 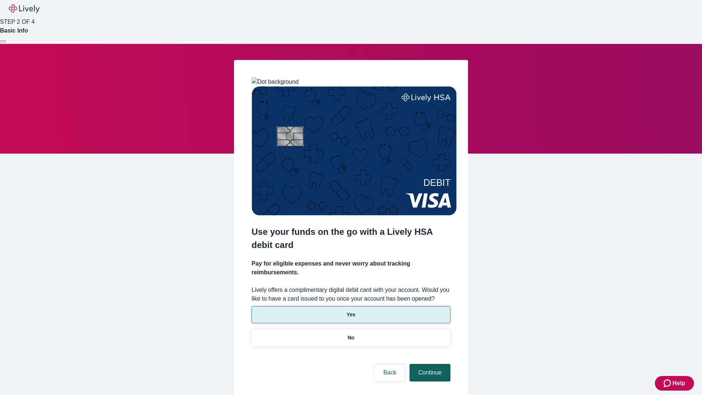 I want to click on img: Debit card, so click(x=354, y=151).